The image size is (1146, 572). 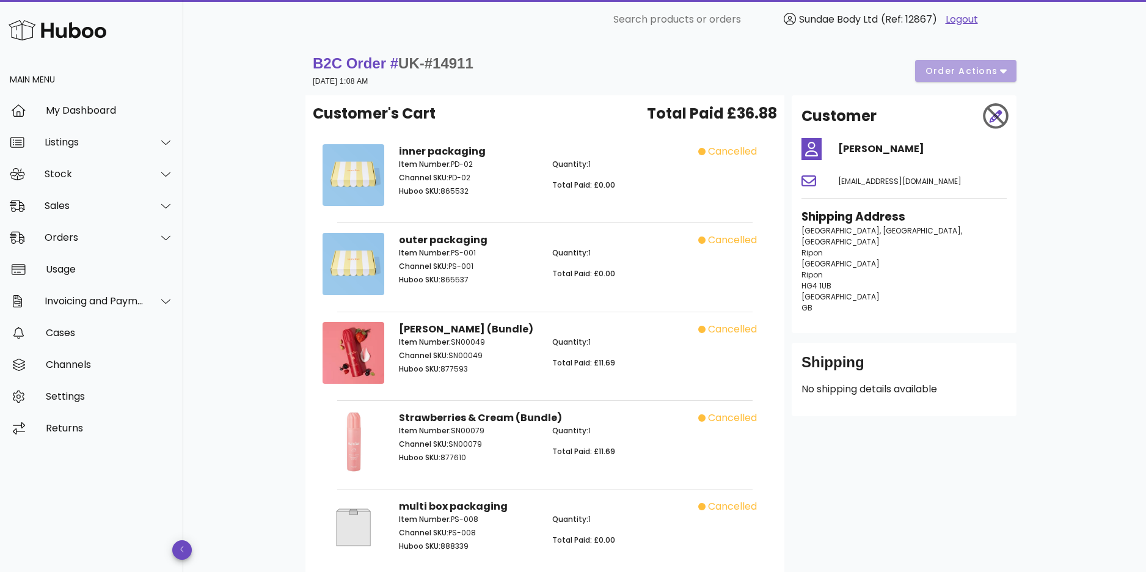 What do you see at coordinates (468, 191) in the screenshot?
I see `p: 865532` at bounding box center [468, 191].